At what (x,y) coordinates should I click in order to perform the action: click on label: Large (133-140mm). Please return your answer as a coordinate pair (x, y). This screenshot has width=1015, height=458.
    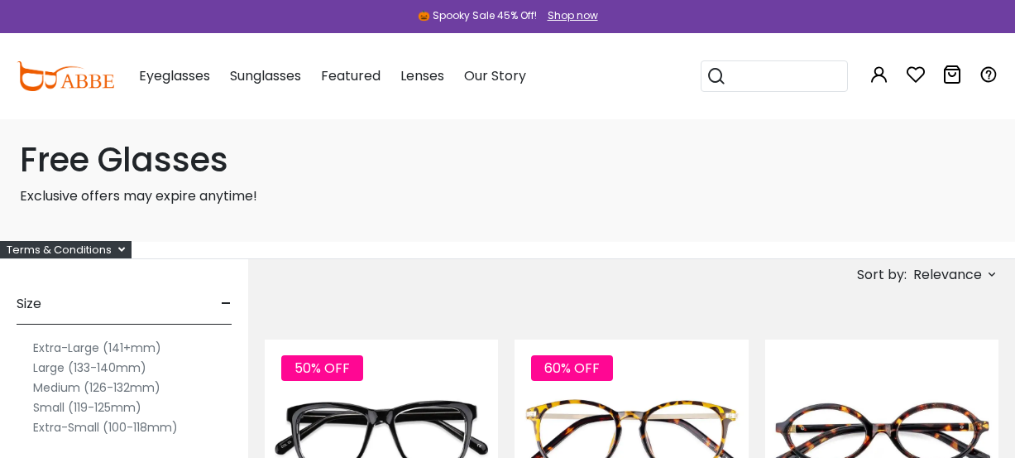
    Looking at the image, I should click on (89, 367).